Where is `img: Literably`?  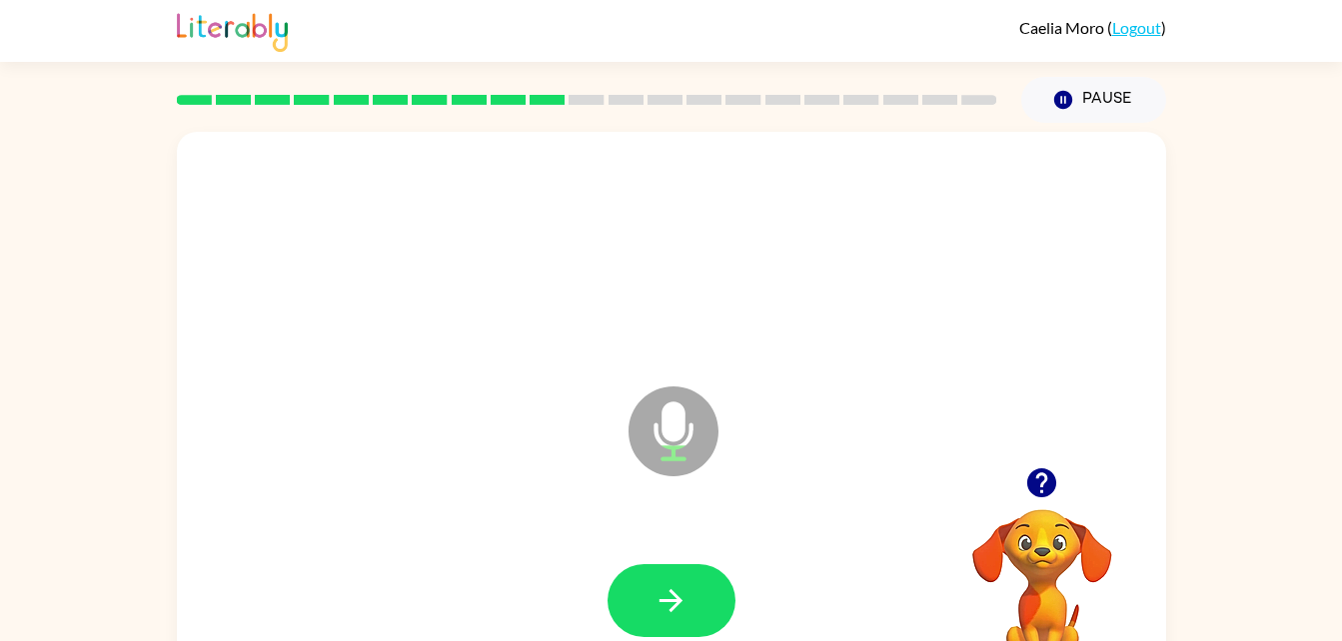 img: Literably is located at coordinates (232, 30).